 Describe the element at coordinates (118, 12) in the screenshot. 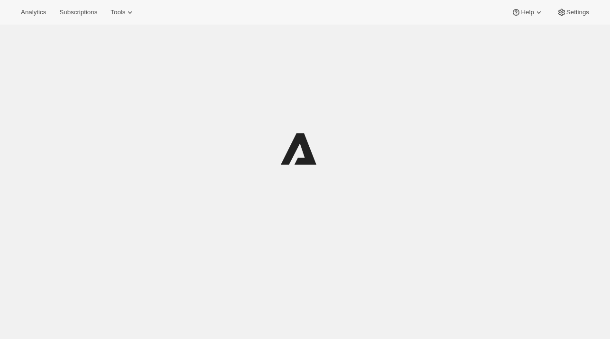

I see `span: Tools` at that location.